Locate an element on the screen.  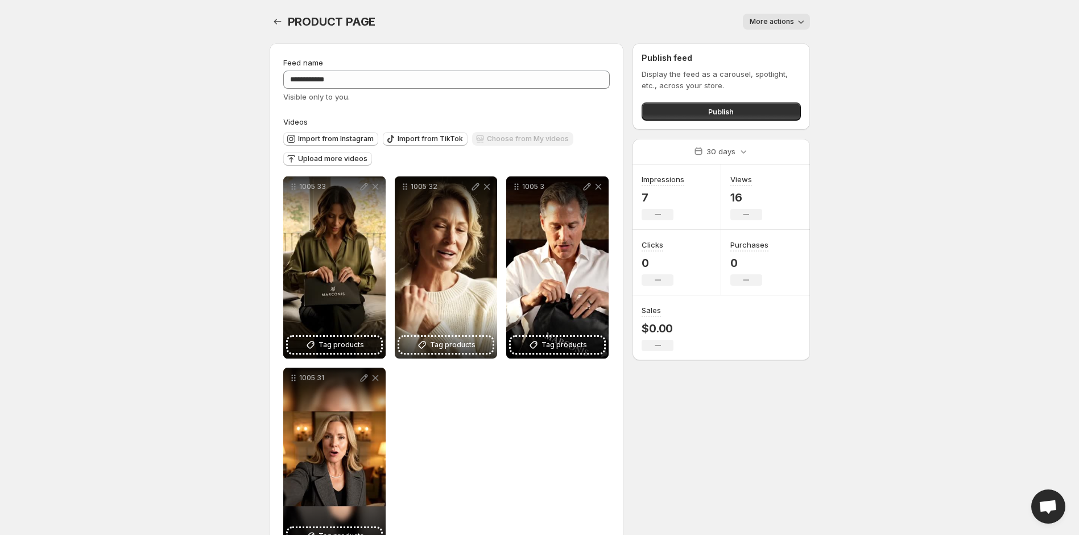
button: Import from Instagram is located at coordinates (331, 139).